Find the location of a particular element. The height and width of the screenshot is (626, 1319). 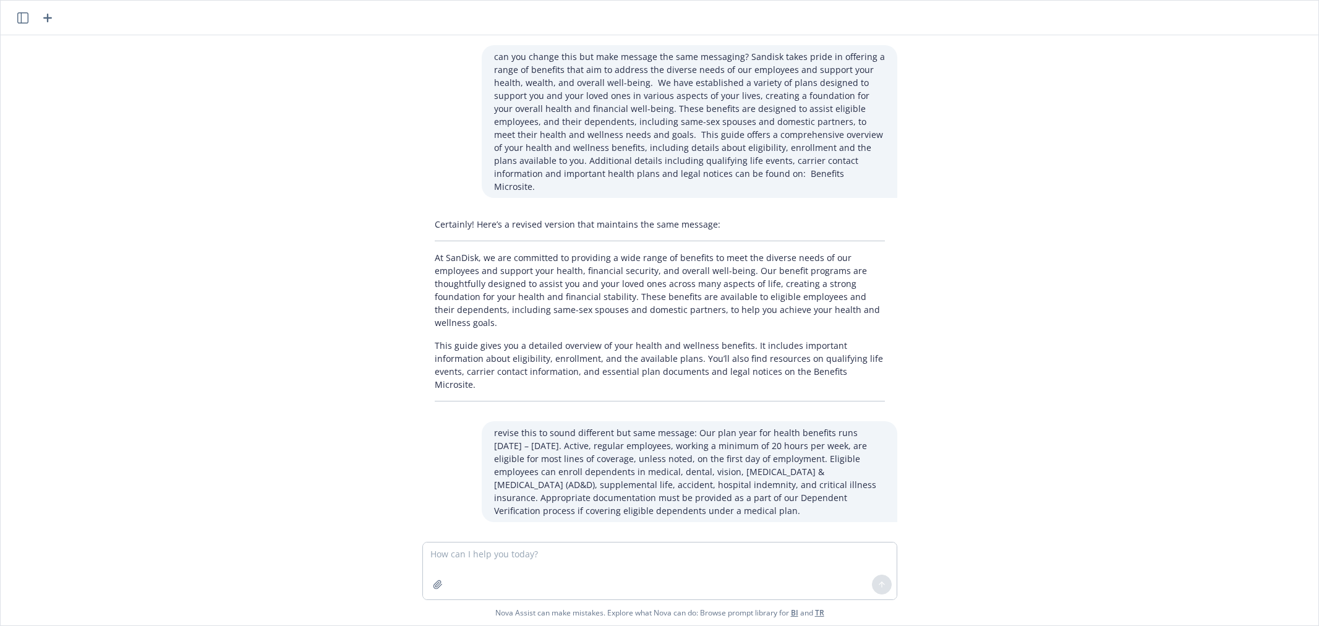

a: BI is located at coordinates (795, 612).